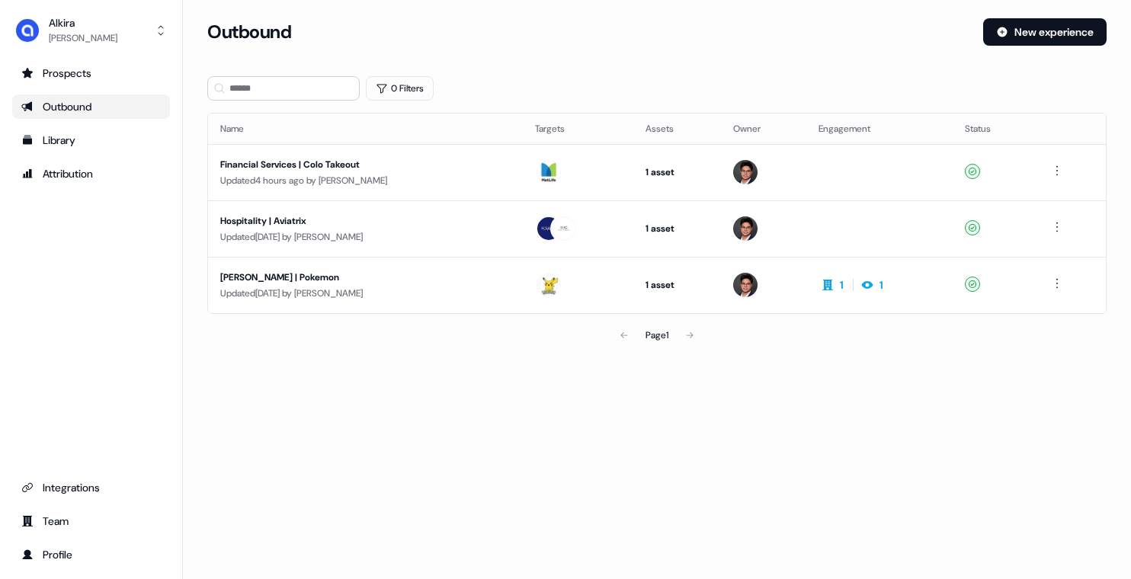 This screenshot has height=579, width=1131. Describe the element at coordinates (399, 88) in the screenshot. I see `button: 0 Filters` at that location.